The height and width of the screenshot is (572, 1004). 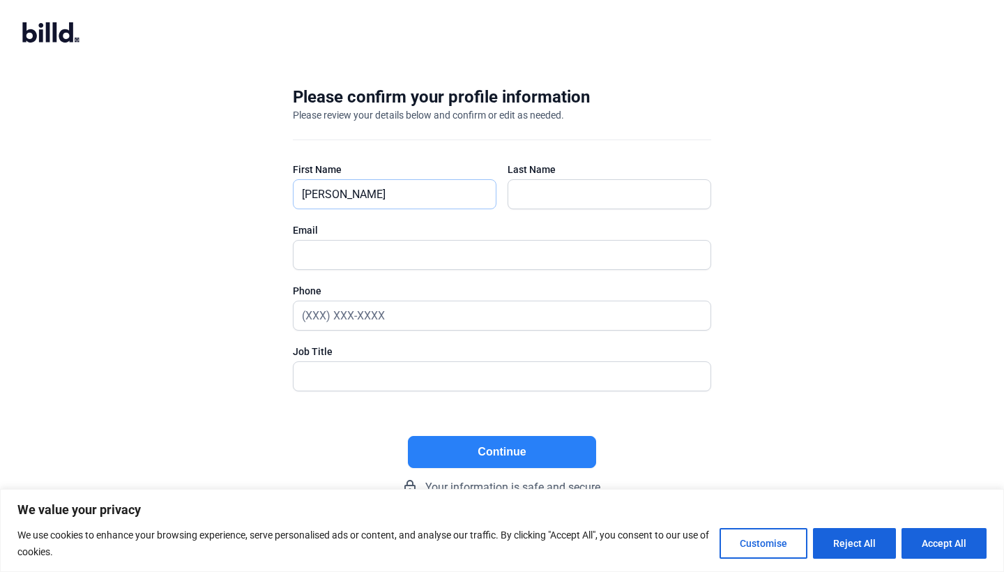 What do you see at coordinates (441, 97) in the screenshot?
I see `div: Please confirm your profile information` at bounding box center [441, 97].